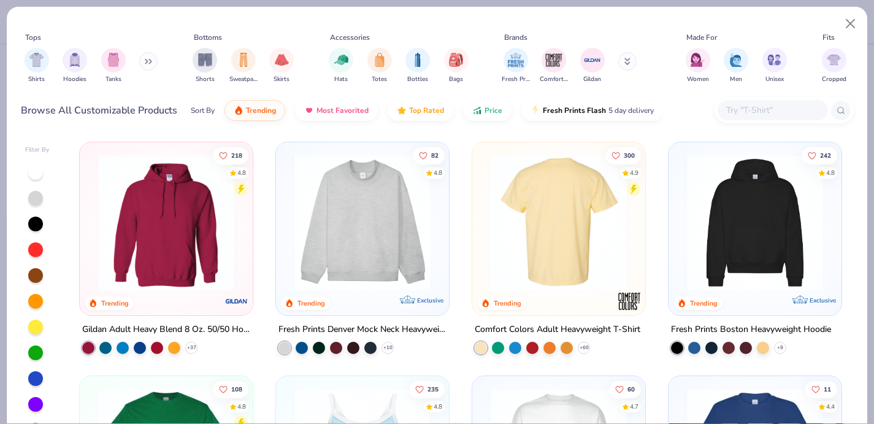 Image resolution: width=874 pixels, height=424 pixels. What do you see at coordinates (75, 66) in the screenshot?
I see `div: filter for Hoodies` at bounding box center [75, 66].